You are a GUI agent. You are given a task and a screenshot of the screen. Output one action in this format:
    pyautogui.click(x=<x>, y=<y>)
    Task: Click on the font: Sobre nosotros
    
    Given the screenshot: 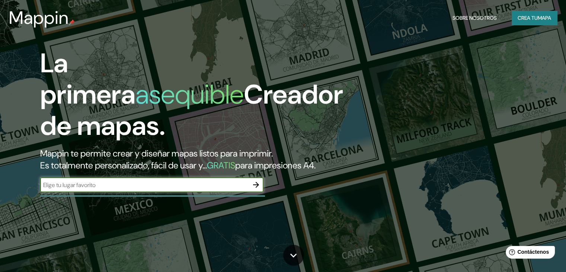 What is the action you would take?
    pyautogui.click(x=474, y=18)
    